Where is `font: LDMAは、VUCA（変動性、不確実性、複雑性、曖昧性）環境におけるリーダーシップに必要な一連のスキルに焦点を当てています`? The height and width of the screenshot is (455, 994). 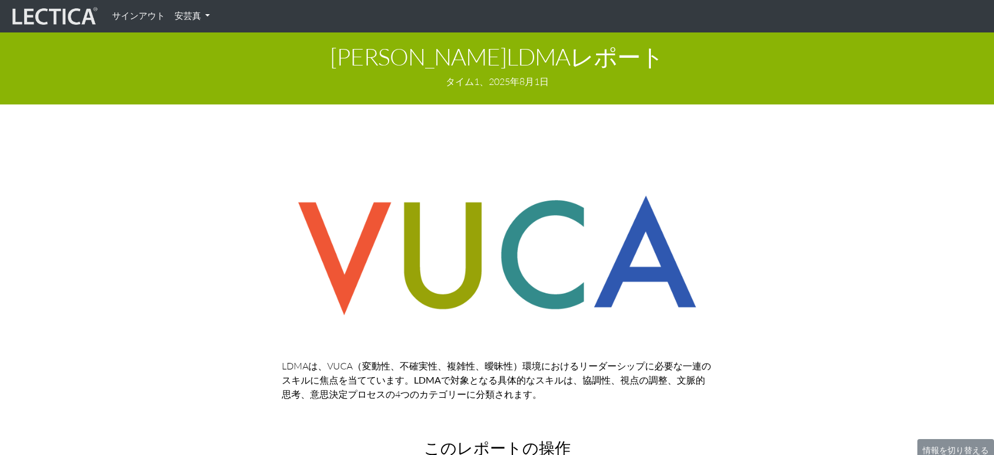
font: LDMAは、VUCA（変動性、不確実性、複雑性、曖昧性）環境におけるリーダーシップに必要な一連のスキルに焦点を当てています is located at coordinates (497, 373).